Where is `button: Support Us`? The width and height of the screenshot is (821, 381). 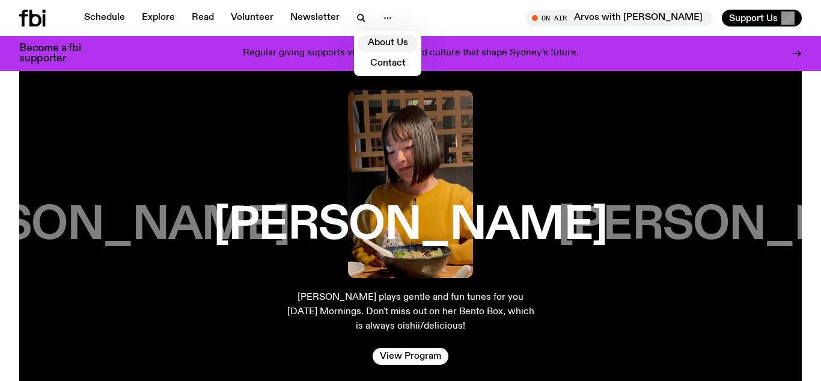 button: Support Us is located at coordinates (762, 18).